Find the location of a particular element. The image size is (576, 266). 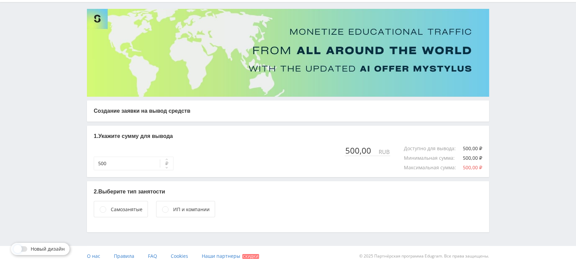

div: Минимальная сумма : is located at coordinates (433, 158).